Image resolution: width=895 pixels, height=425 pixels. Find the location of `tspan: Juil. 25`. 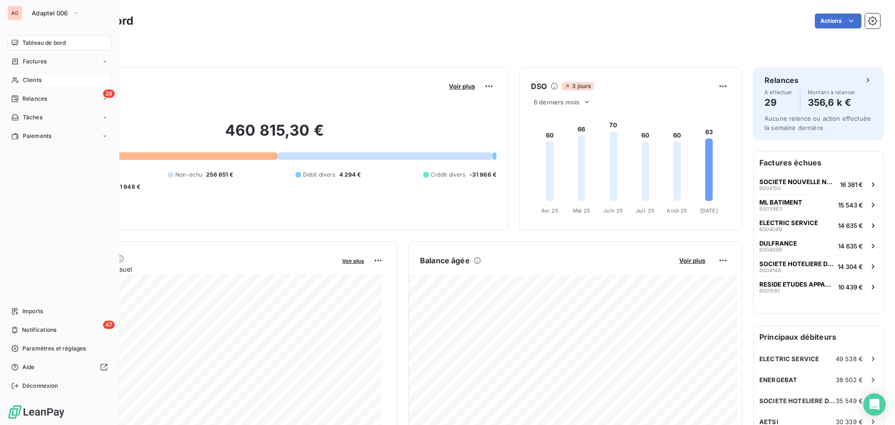

tspan: Juil. 25 is located at coordinates (645, 211).